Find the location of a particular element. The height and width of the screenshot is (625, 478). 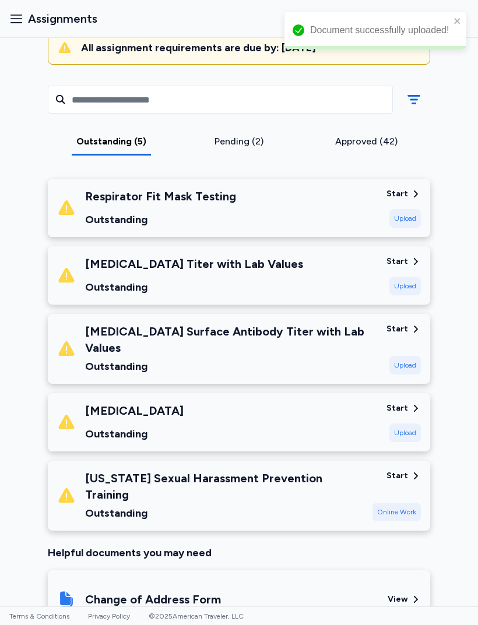

span: Assignments is located at coordinates (62, 19).